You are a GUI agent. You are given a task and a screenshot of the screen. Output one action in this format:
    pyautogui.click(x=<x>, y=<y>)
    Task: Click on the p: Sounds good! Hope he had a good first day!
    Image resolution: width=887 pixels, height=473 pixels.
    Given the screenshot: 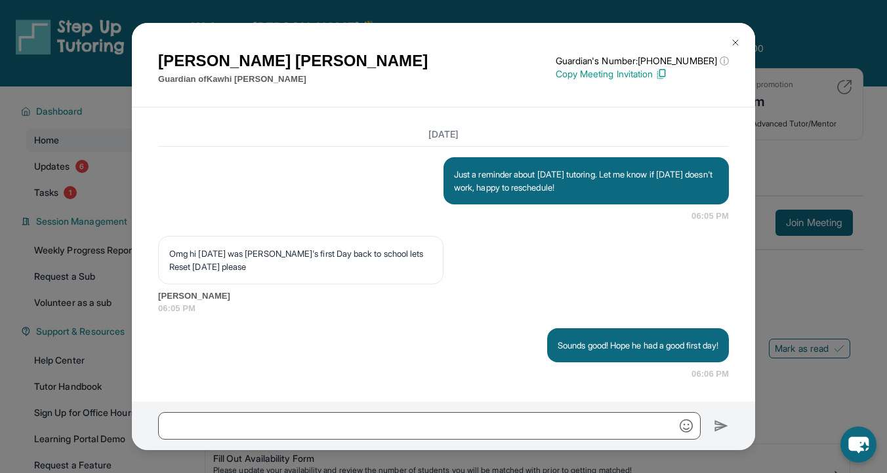 What is the action you would take?
    pyautogui.click(x=637, y=346)
    